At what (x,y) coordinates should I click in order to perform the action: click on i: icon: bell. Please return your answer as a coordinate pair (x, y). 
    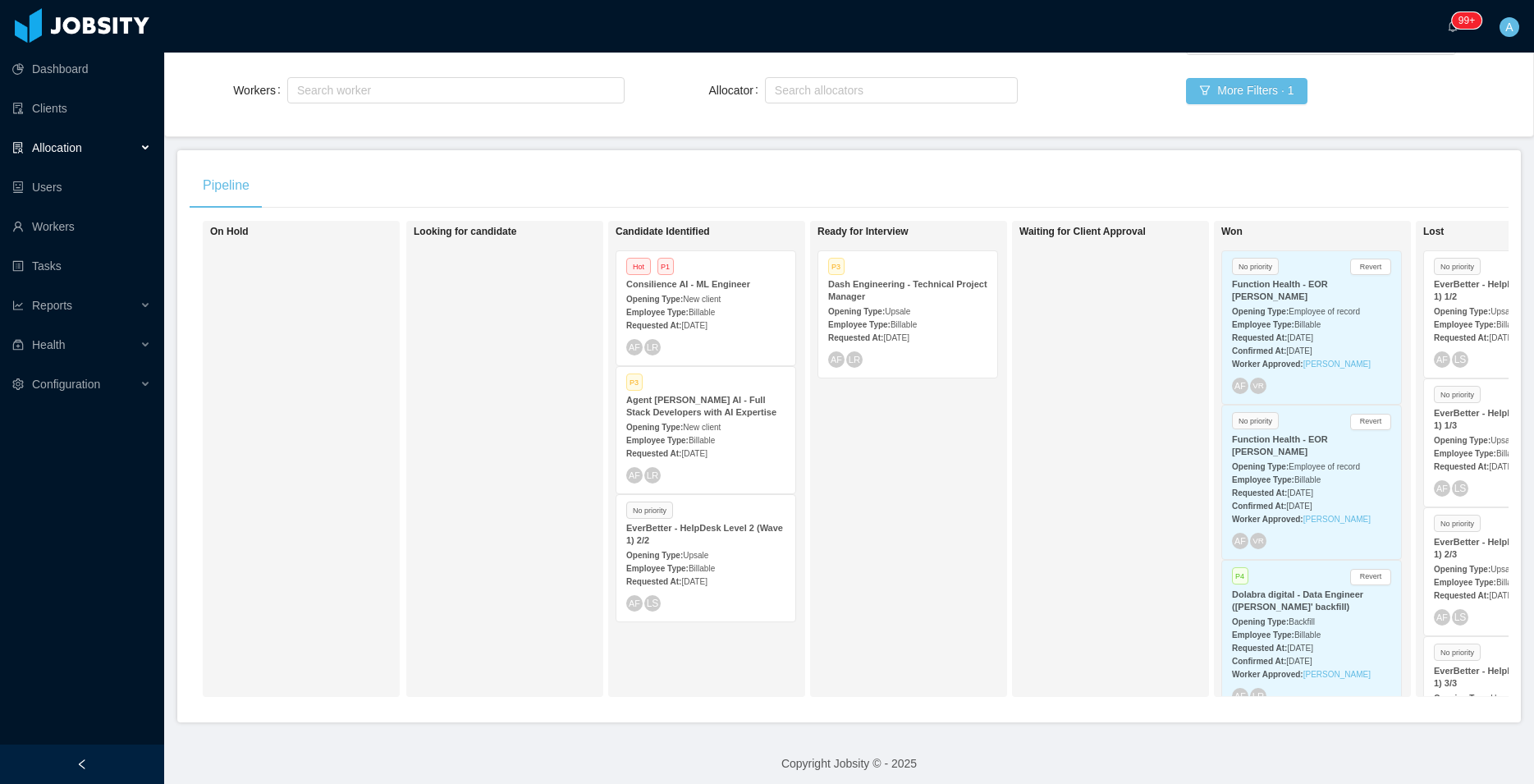
    Looking at the image, I should click on (1453, 26).